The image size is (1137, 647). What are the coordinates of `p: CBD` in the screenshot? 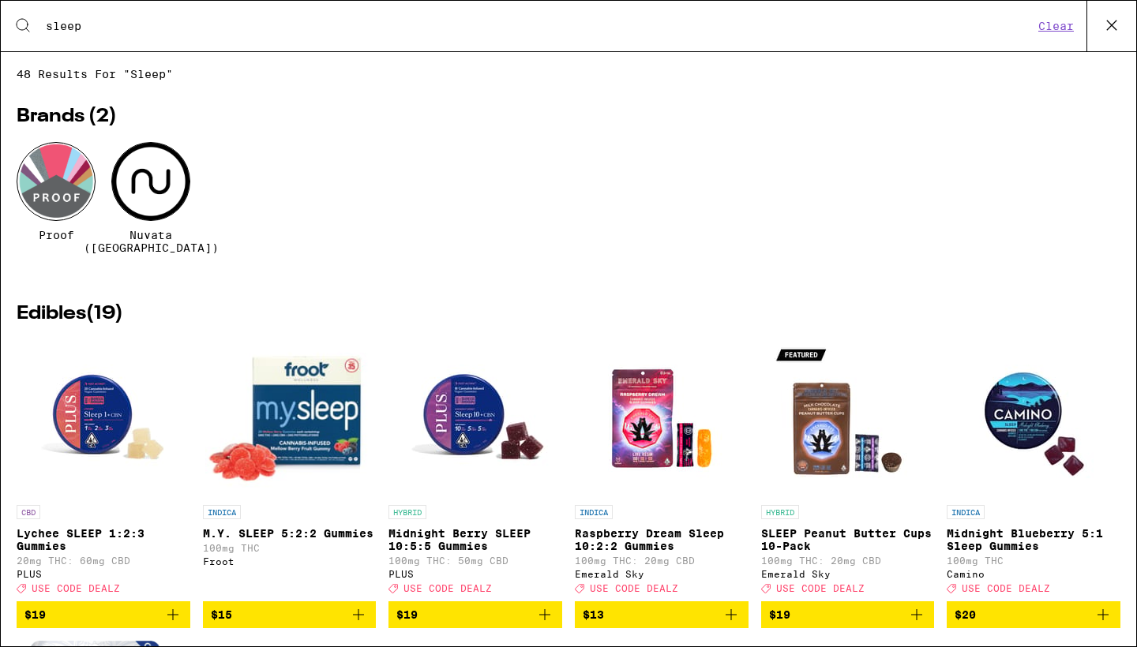 It's located at (28, 512).